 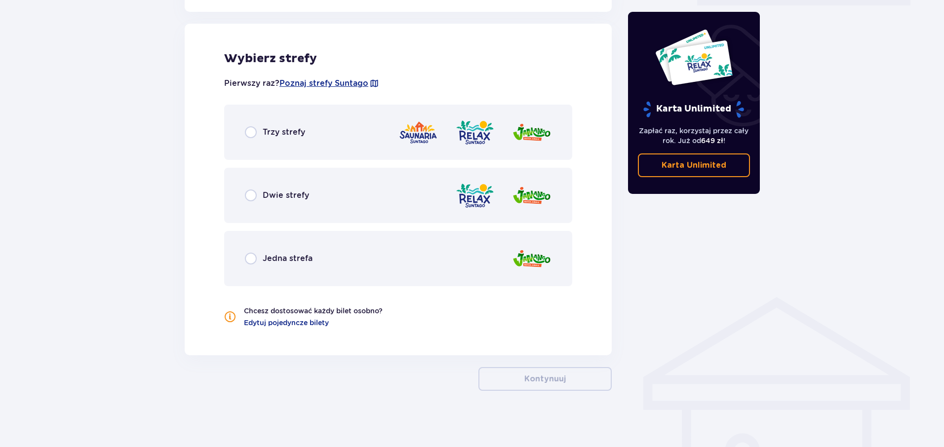 I want to click on span: 649 zł, so click(x=712, y=141).